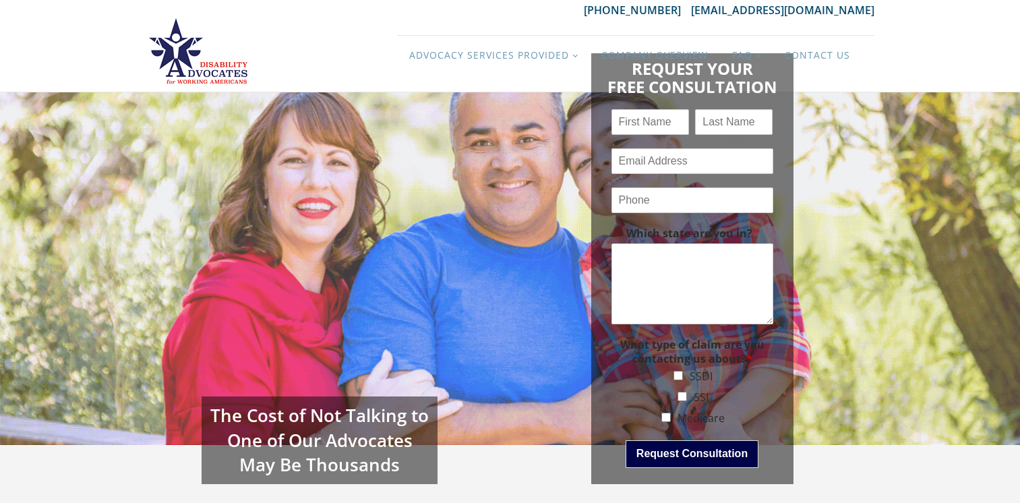  I want to click on a: Advocacy Services Provided, so click(493, 55).